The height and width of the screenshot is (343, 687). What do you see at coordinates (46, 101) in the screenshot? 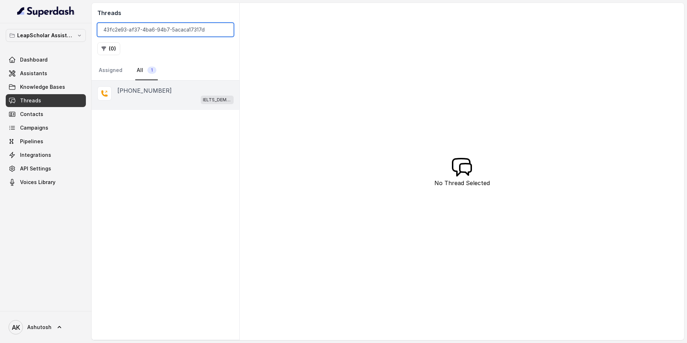
I see `a: Threads` at bounding box center [46, 101].